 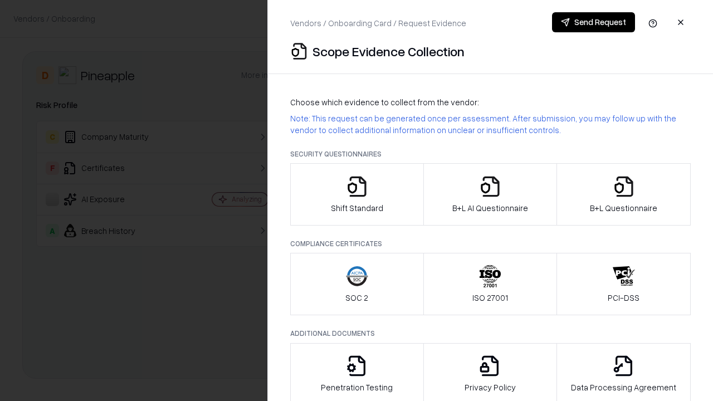 What do you see at coordinates (490, 297) in the screenshot?
I see `p: ISO 27001` at bounding box center [490, 297].